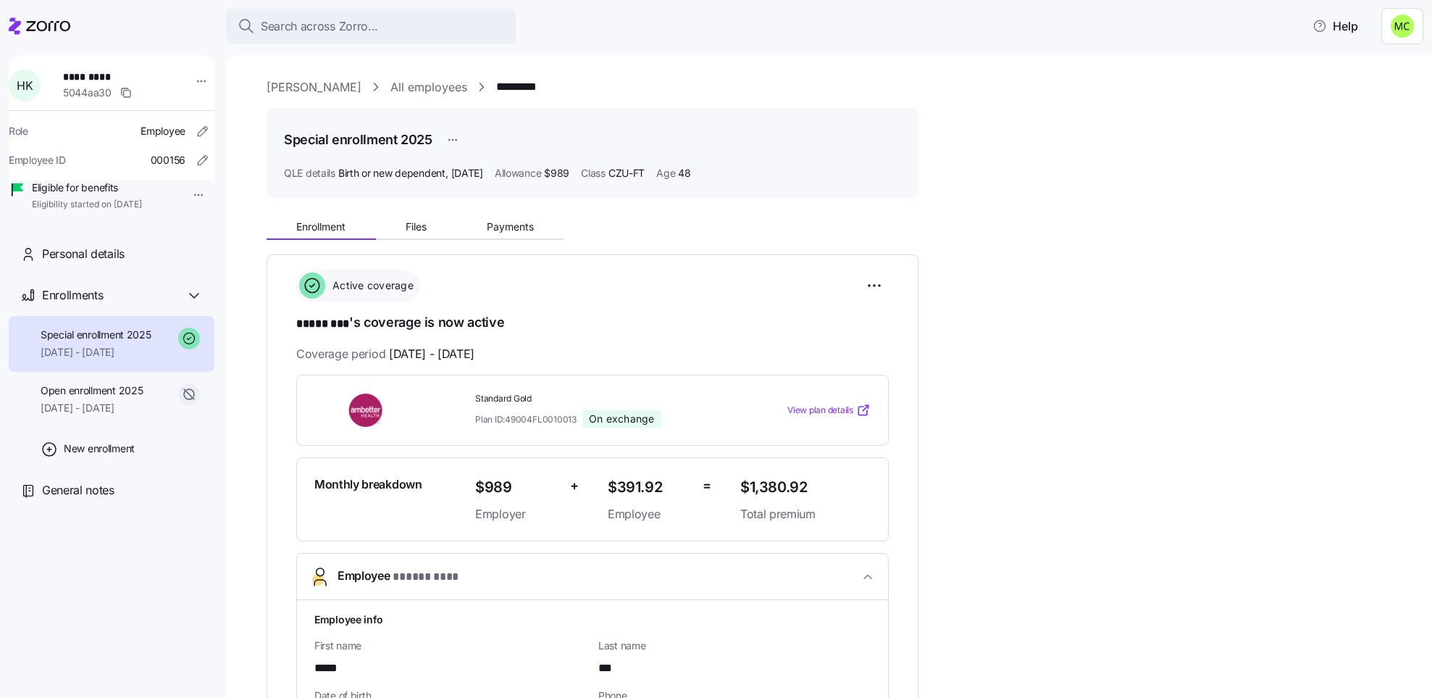 The width and height of the screenshot is (1432, 698). Describe the element at coordinates (735, 645) in the screenshot. I see `span: Last name` at that location.